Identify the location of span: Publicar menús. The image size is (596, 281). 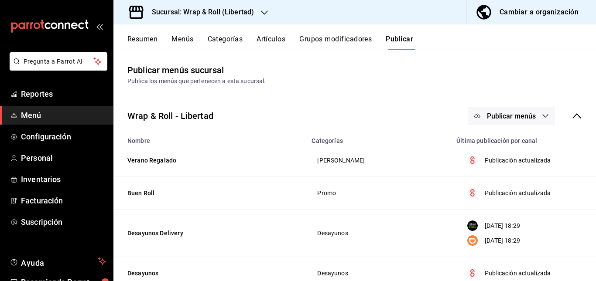
(511, 116).